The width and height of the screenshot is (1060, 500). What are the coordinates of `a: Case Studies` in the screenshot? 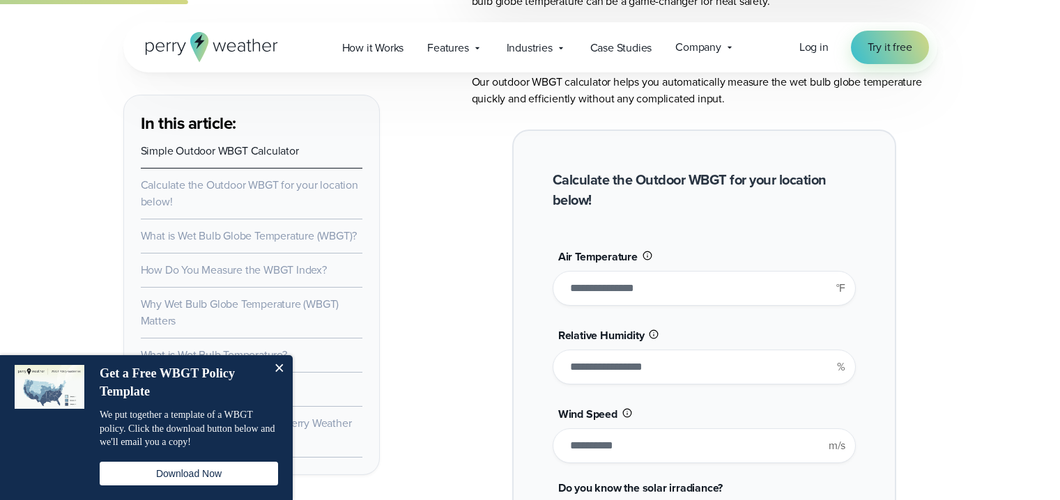 It's located at (621, 47).